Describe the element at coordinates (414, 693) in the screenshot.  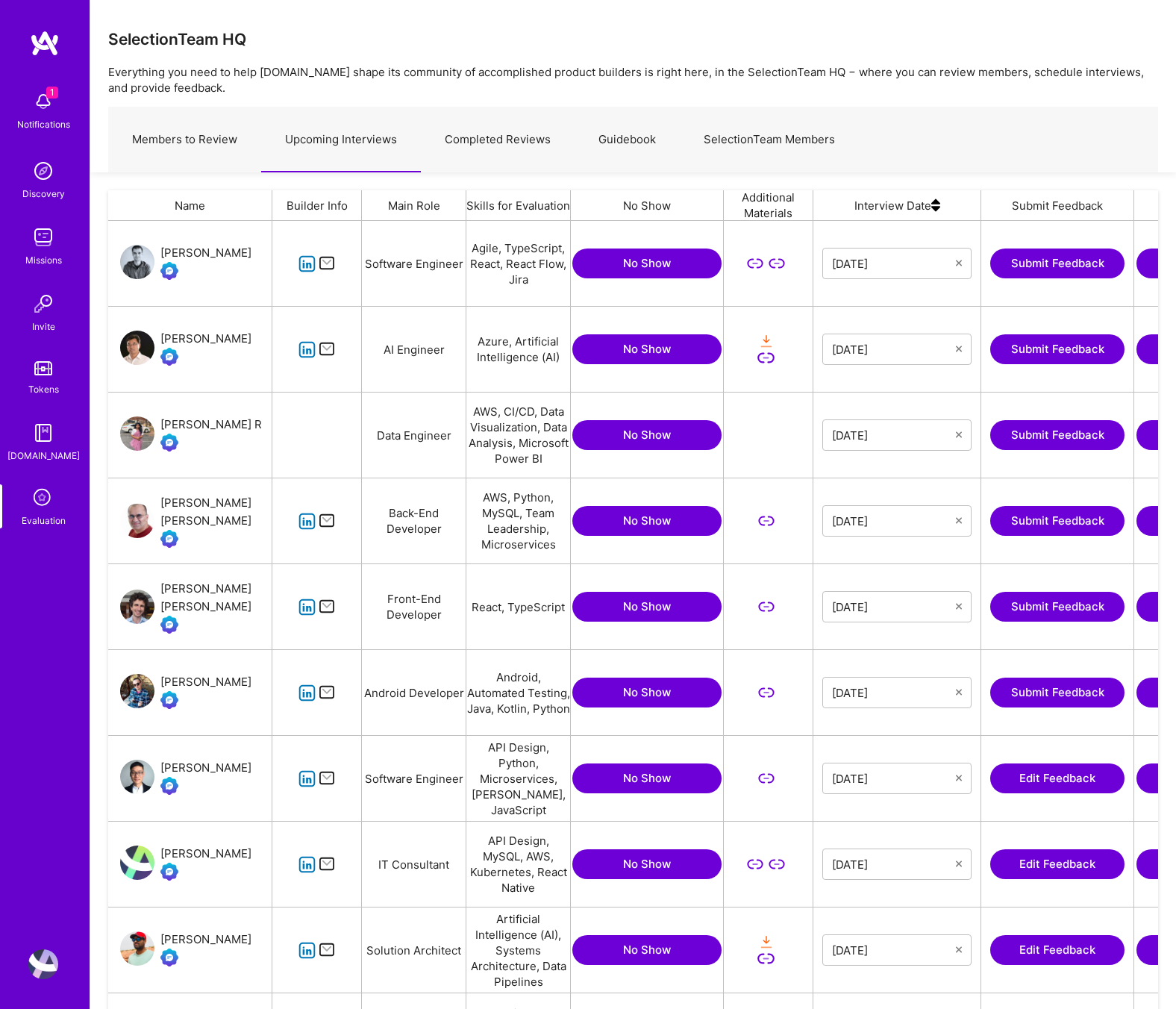
I see `div: Android Developer` at that location.